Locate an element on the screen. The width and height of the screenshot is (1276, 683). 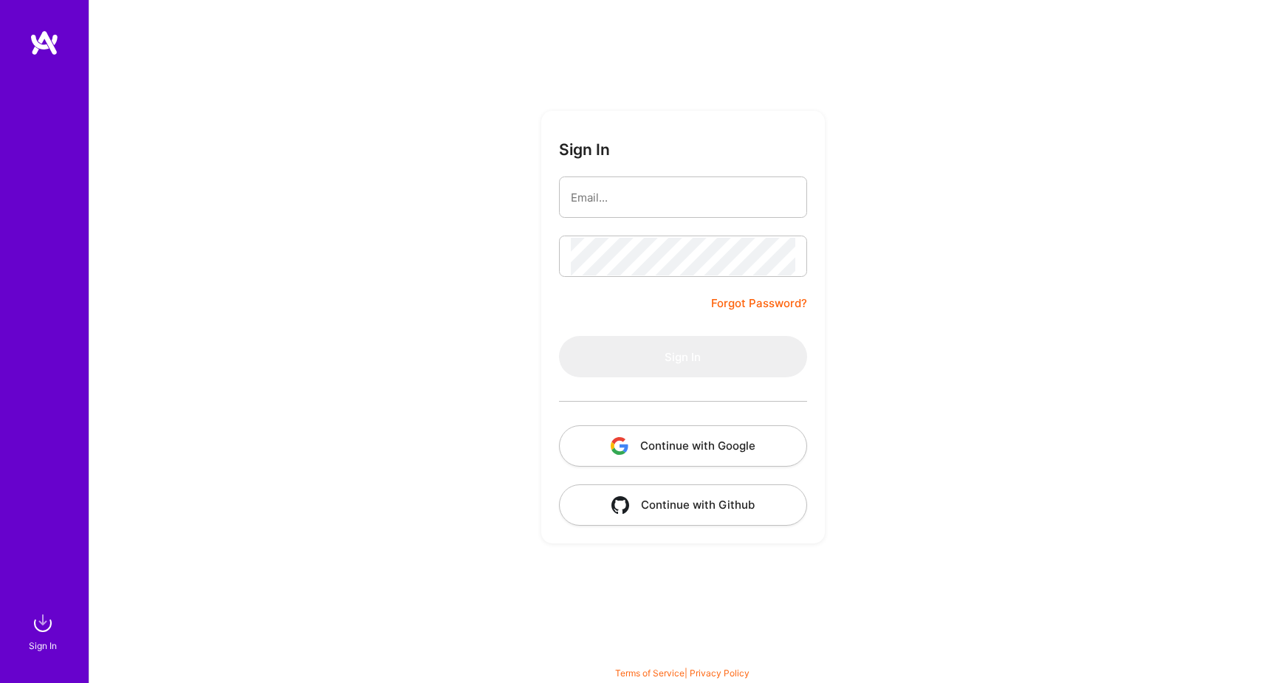
div: Sign In is located at coordinates (43, 645).